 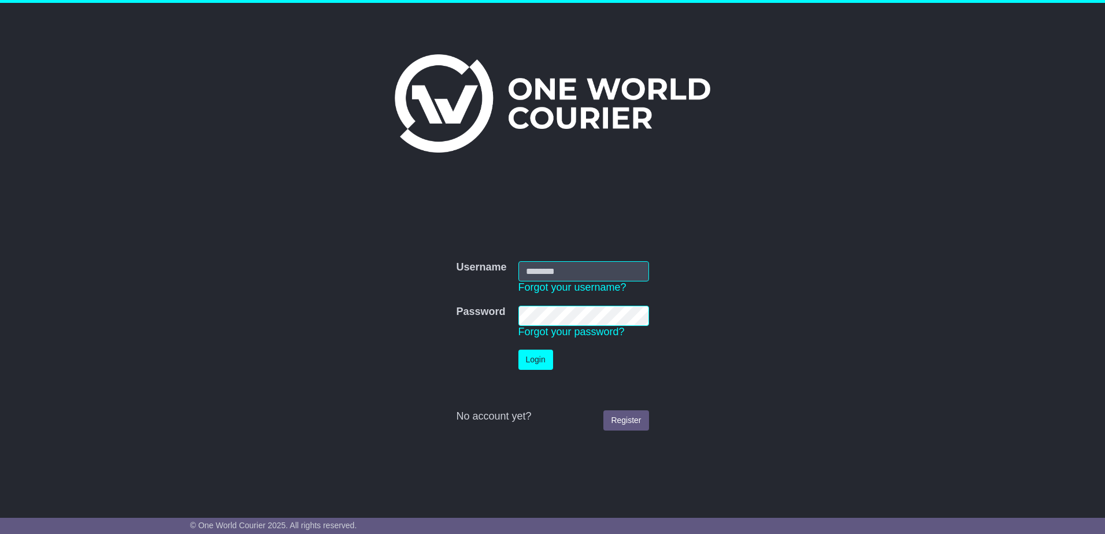 I want to click on div: No account yet?, so click(x=552, y=417).